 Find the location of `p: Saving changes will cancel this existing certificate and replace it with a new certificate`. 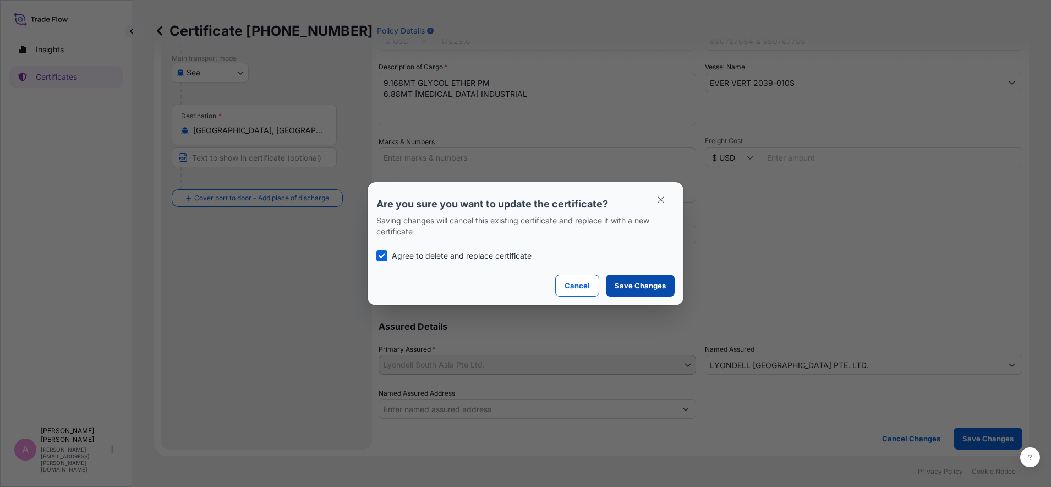

p: Saving changes will cancel this existing certificate and replace it with a new certificate is located at coordinates (525, 226).